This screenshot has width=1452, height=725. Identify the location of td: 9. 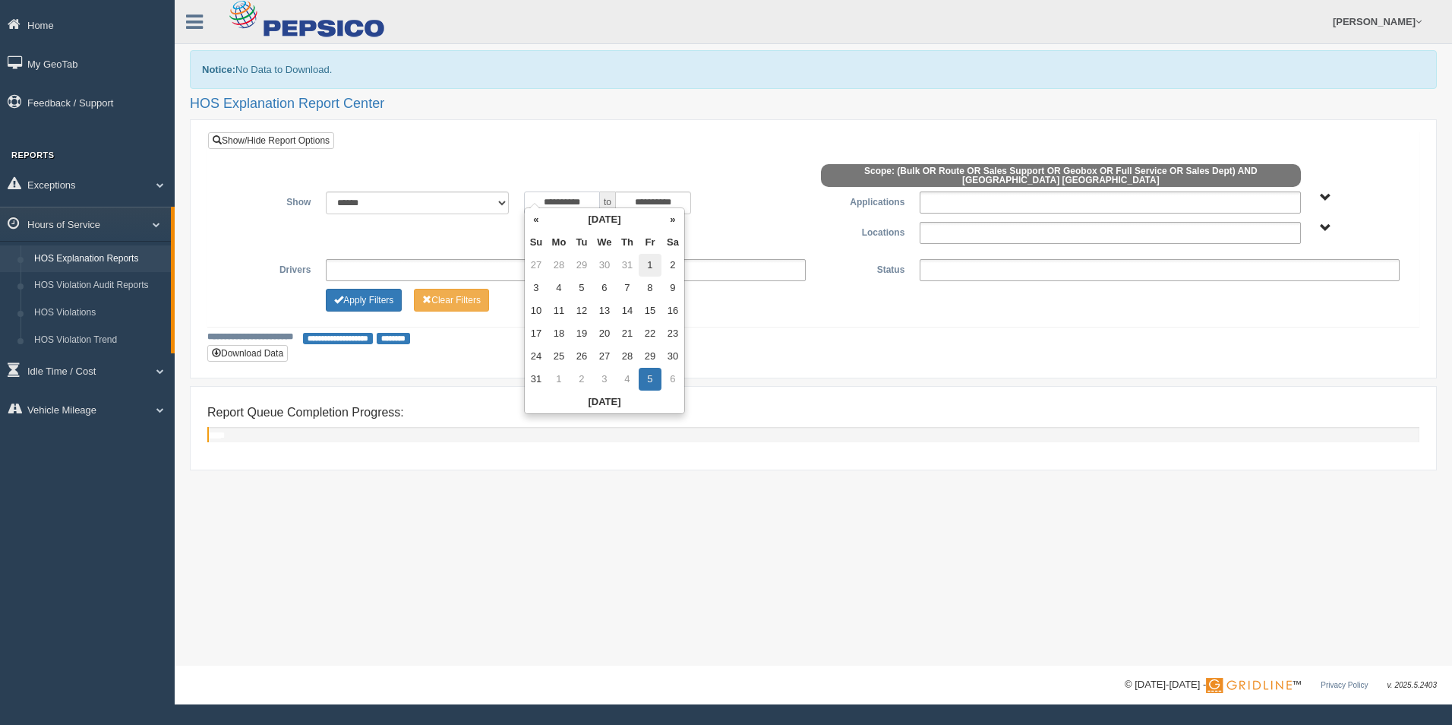
(673, 288).